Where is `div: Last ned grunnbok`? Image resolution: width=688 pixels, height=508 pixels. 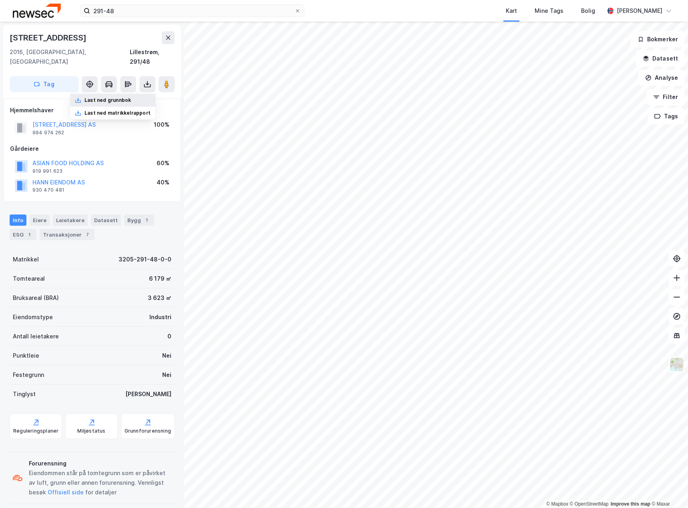
div: Last ned grunnbok is located at coordinates (108, 100).